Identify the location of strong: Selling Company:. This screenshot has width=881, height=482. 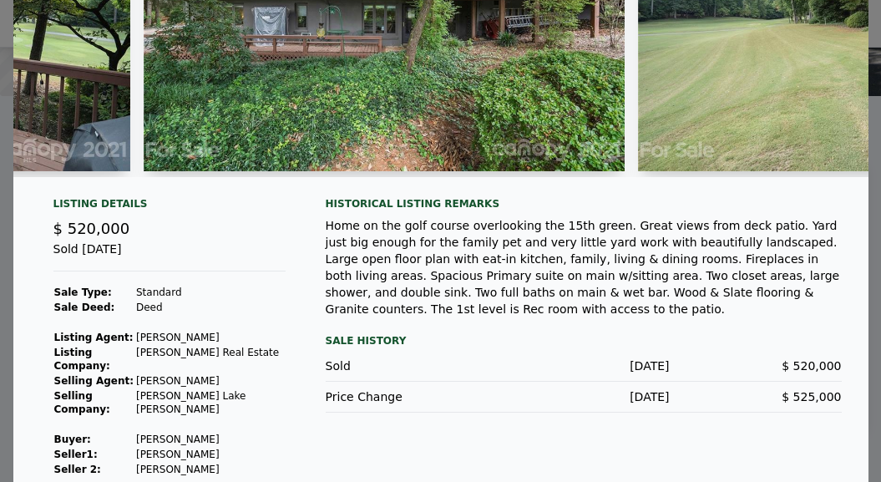
(82, 402).